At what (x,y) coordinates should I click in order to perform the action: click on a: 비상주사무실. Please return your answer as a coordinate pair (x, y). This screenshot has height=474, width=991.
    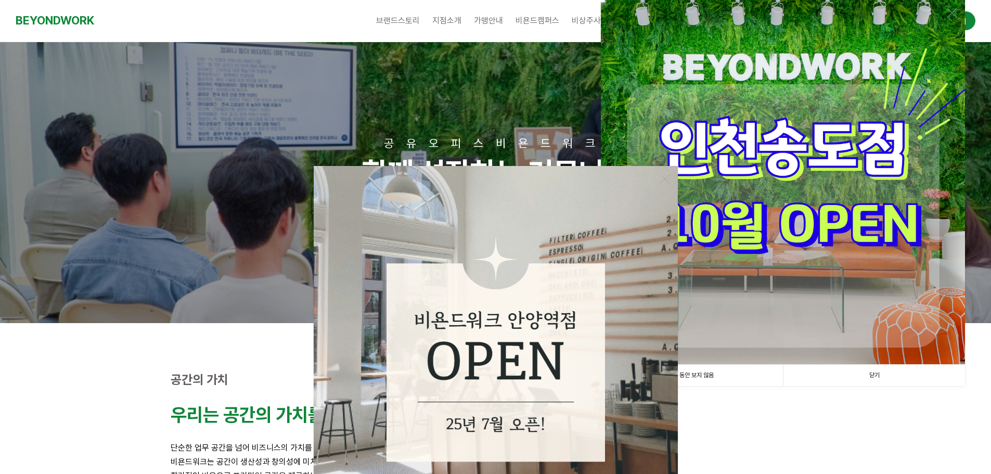
    Looking at the image, I should click on (594, 21).